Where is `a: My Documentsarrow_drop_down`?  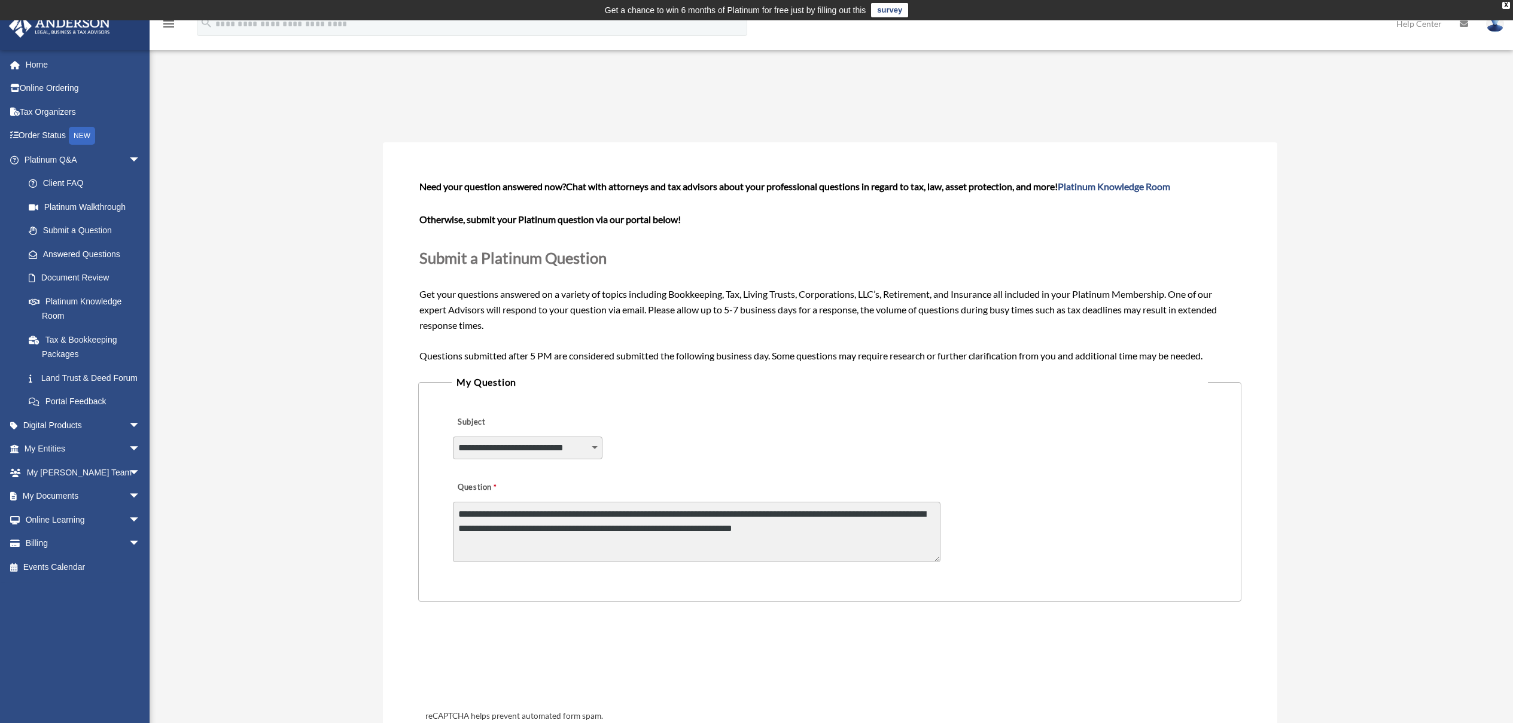
a: My Documentsarrow_drop_down is located at coordinates (83, 497).